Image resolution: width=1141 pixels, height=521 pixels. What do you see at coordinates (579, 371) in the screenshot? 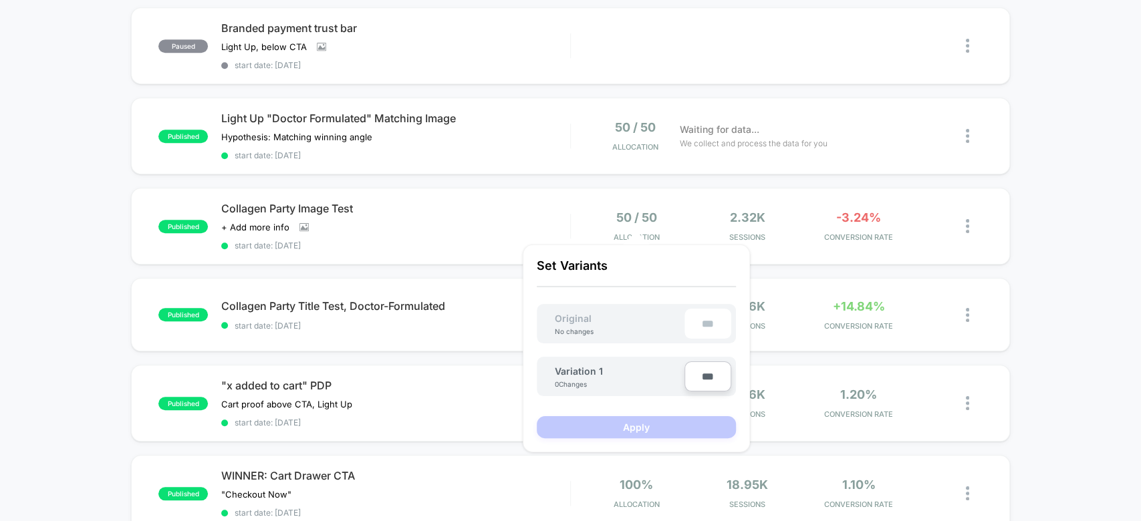
I see `span: Variation 1` at bounding box center [579, 371].